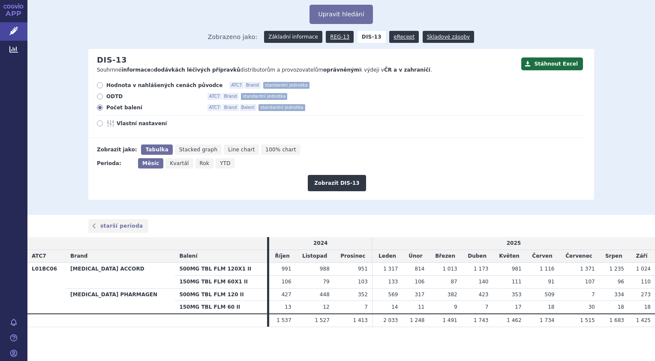  What do you see at coordinates (341, 14) in the screenshot?
I see `button: Upravit hledání` at bounding box center [341, 14].